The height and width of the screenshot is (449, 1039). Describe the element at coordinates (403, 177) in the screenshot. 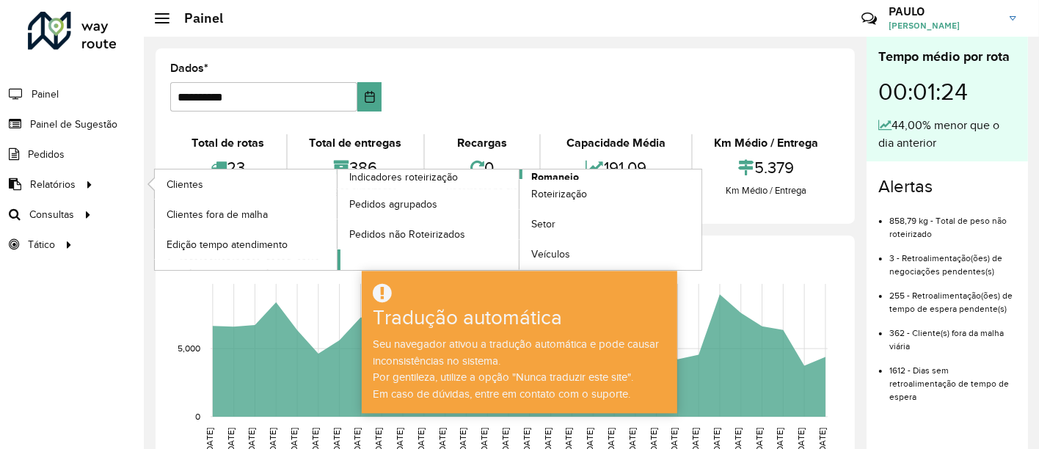

I see `font: Indicadores roteirização` at that location.